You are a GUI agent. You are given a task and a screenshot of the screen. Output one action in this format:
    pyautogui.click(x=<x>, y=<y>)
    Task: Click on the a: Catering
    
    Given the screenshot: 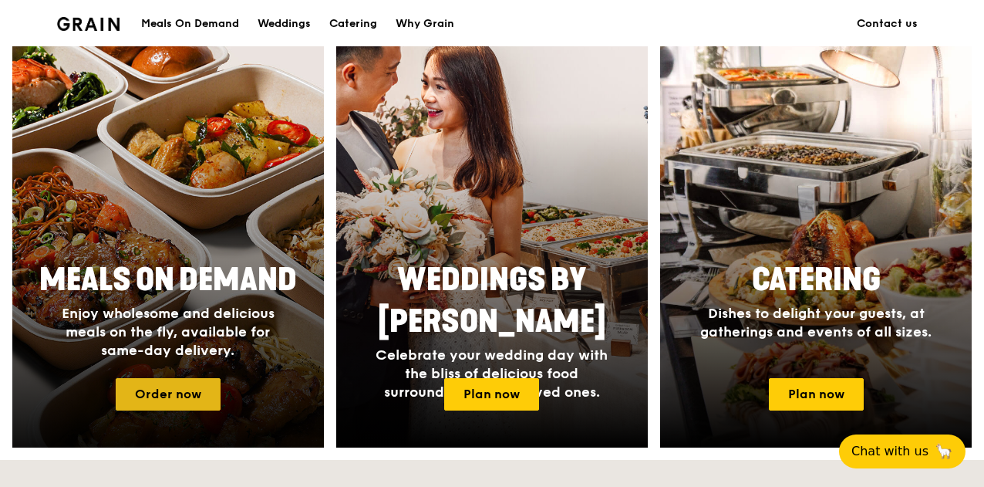 What is the action you would take?
    pyautogui.click(x=353, y=24)
    